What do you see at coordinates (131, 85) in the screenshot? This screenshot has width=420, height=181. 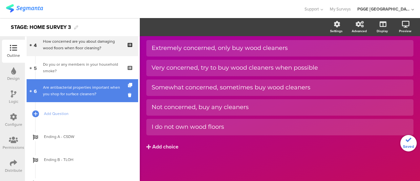 I see `i: Duplicate` at bounding box center [131, 85].